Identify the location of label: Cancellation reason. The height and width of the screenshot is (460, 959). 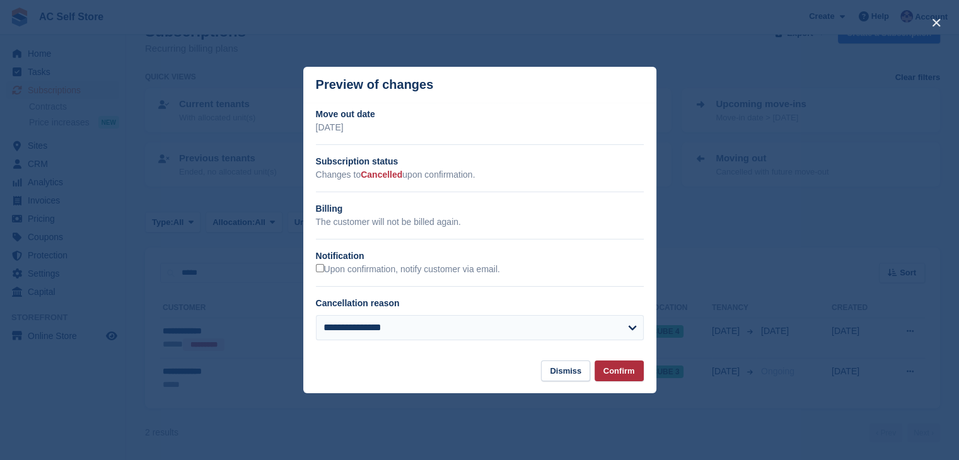
(358, 303).